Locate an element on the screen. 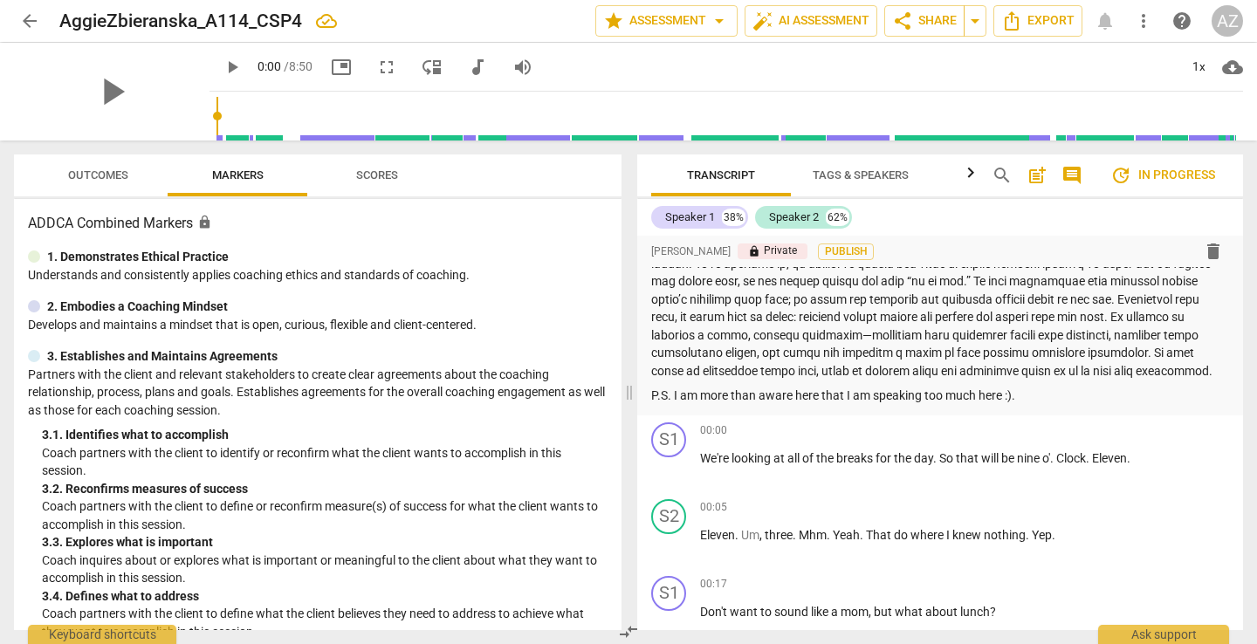 This screenshot has width=1257, height=644. div: Speaker 1 is located at coordinates (690, 217).